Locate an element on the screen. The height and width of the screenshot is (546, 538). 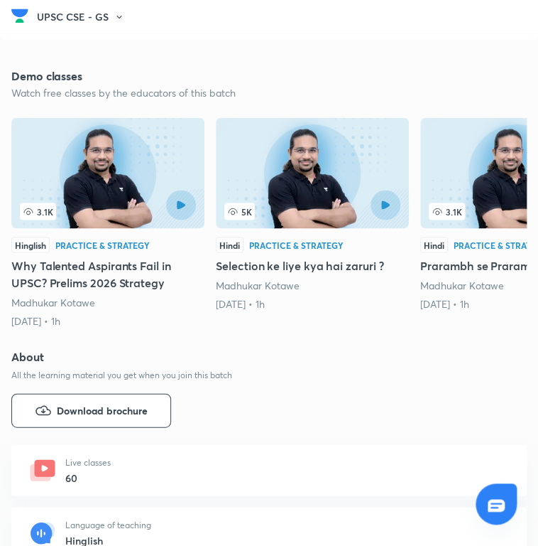
p: All the learning material you get when you join this batch is located at coordinates (256, 374).